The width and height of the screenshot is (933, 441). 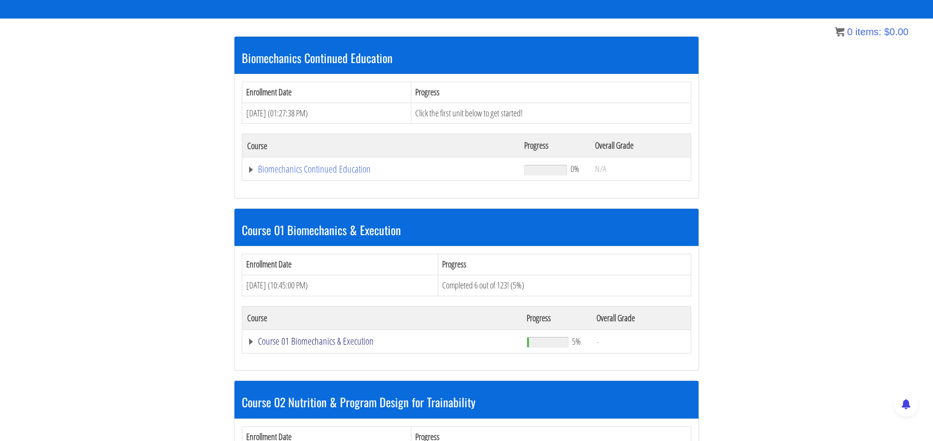 What do you see at coordinates (382, 341) in the screenshot?
I see `a: Course 01 Biomechanics & Execution` at bounding box center [382, 341].